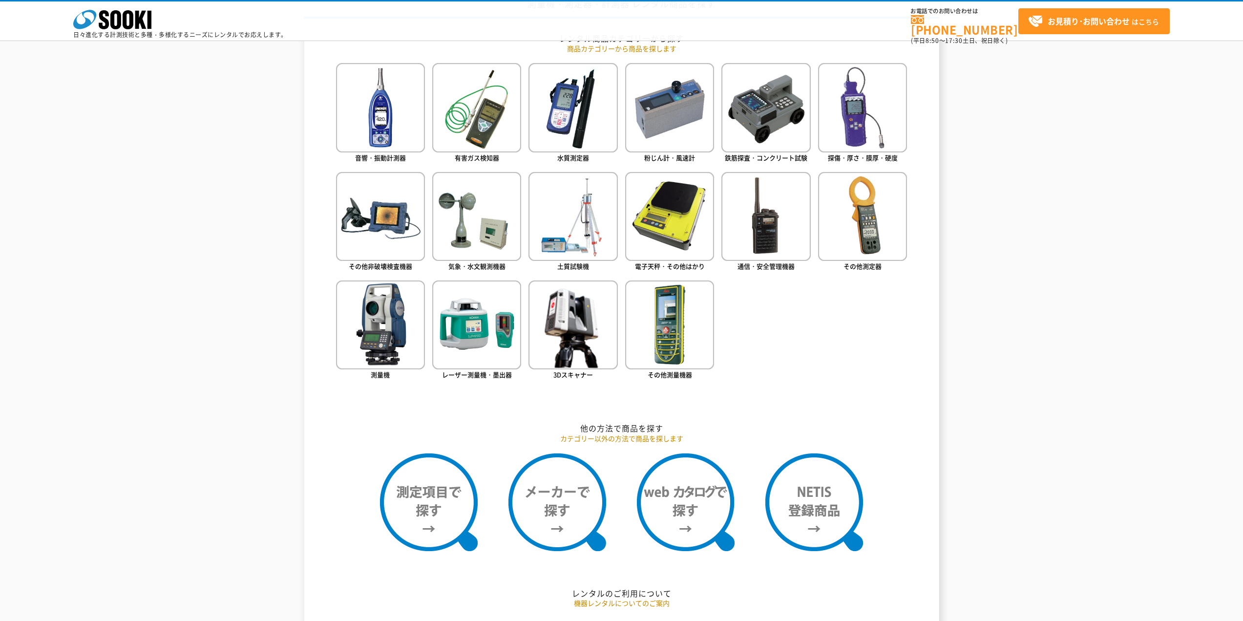 The image size is (1243, 621). I want to click on span: レーザー測量機・墨出器, so click(477, 374).